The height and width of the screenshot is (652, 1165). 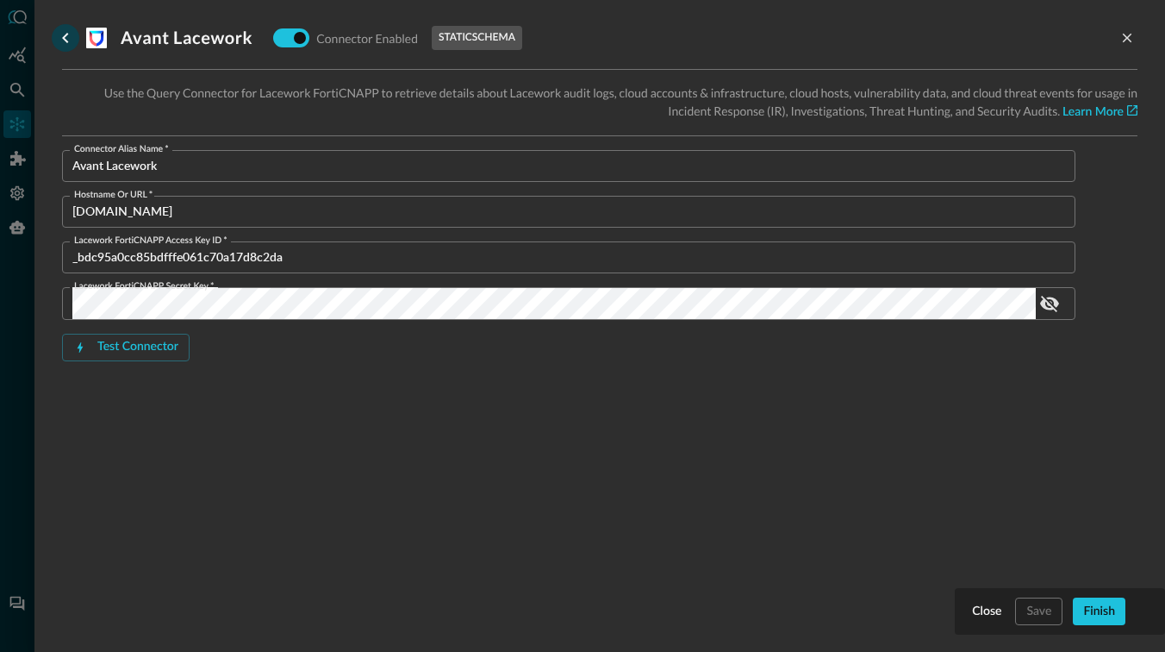 I want to click on button: Test Connector, so click(x=126, y=347).